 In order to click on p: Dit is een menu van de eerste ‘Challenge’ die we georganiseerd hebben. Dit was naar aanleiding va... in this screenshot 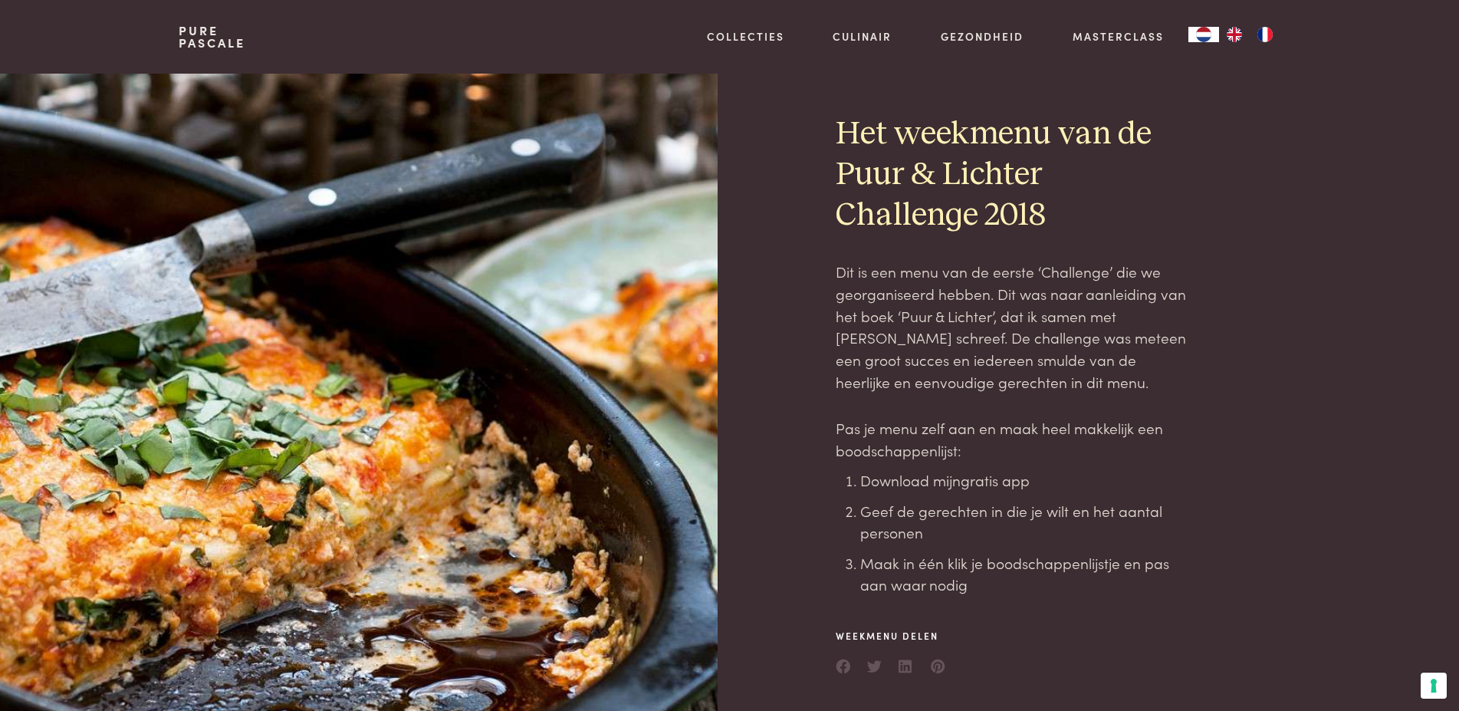, I will do `click(1011, 327)`.